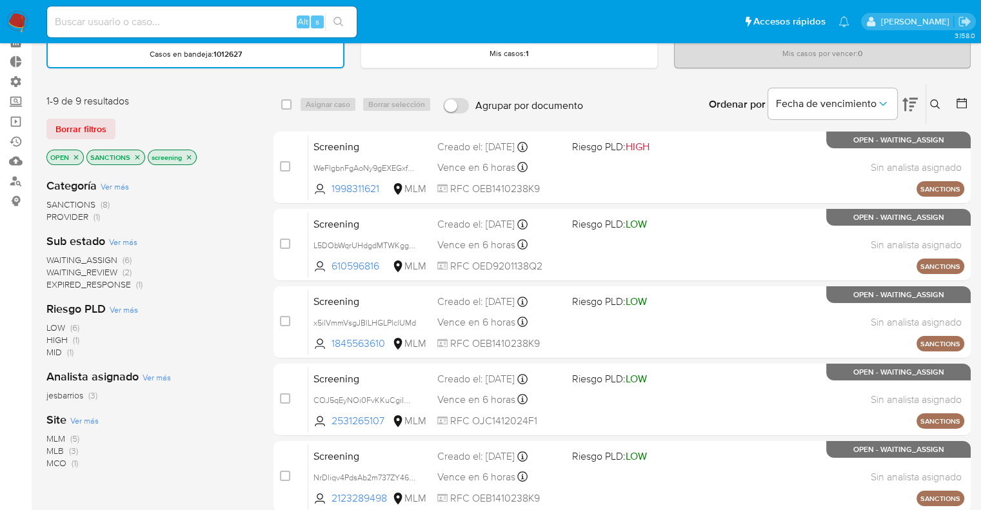  What do you see at coordinates (202, 22) in the screenshot?
I see `input: Buscar usuario o caso...` at bounding box center [202, 22].